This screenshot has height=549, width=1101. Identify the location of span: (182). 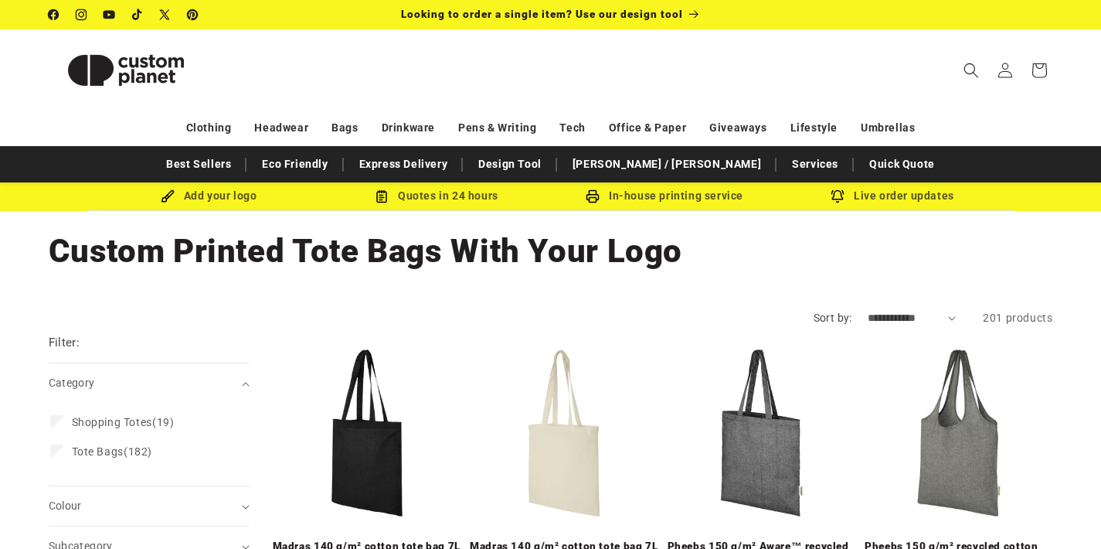
(112, 451).